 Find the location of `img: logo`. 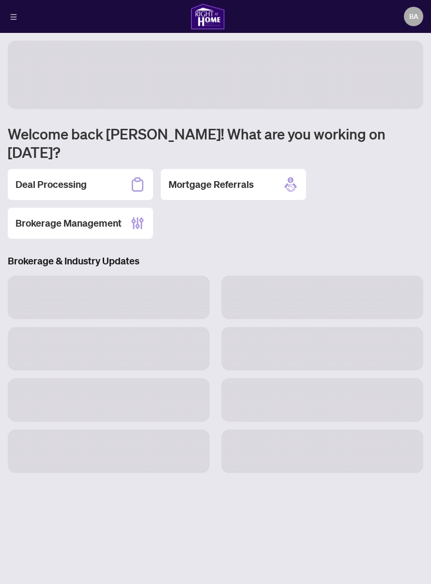

img: logo is located at coordinates (208, 16).